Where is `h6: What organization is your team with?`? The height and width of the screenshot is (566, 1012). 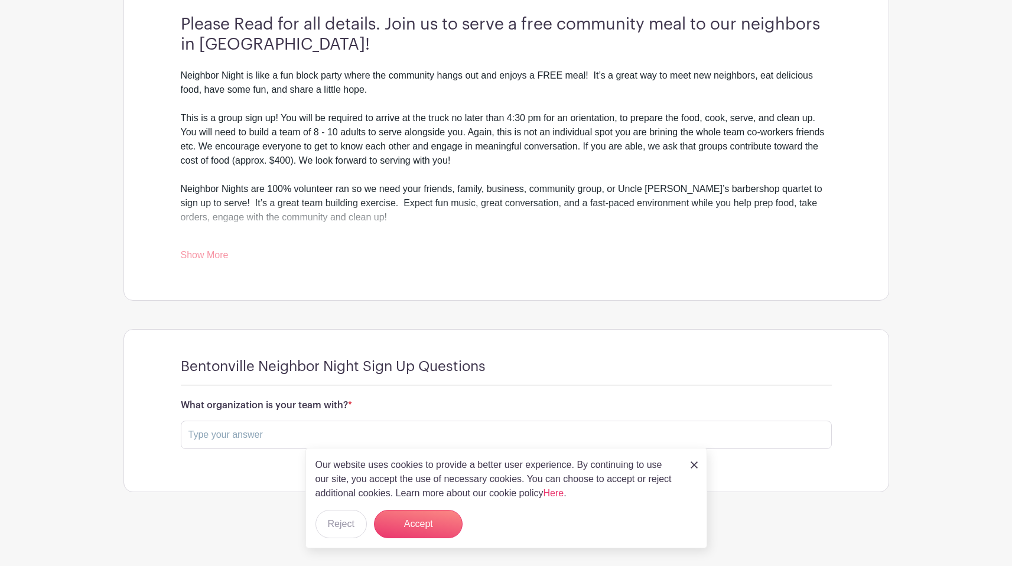
h6: What organization is your team with? is located at coordinates (506, 405).